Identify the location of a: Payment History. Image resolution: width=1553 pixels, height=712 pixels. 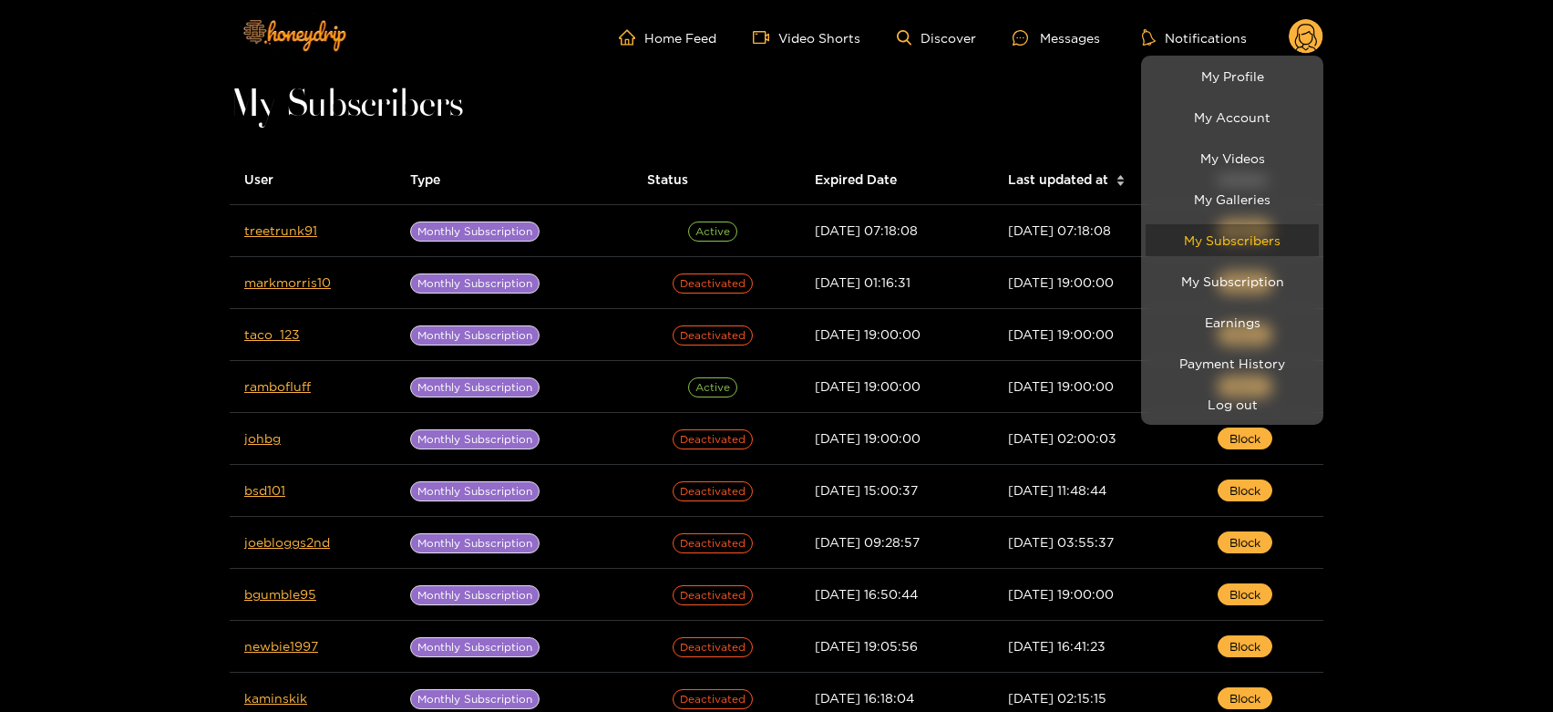
(1232, 363).